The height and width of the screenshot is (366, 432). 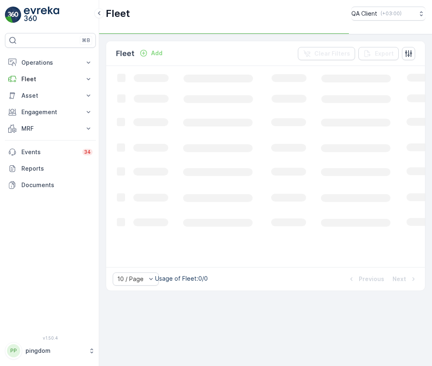 What do you see at coordinates (332, 54) in the screenshot?
I see `p: Clear Filters` at bounding box center [332, 54].